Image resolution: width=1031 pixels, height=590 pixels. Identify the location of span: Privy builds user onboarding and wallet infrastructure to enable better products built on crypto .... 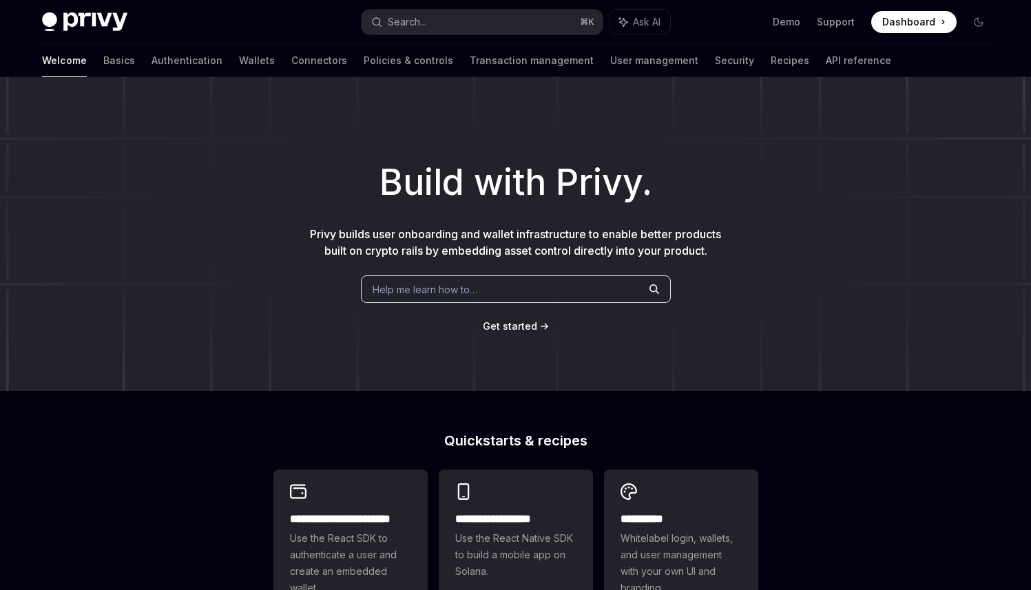
(515, 242).